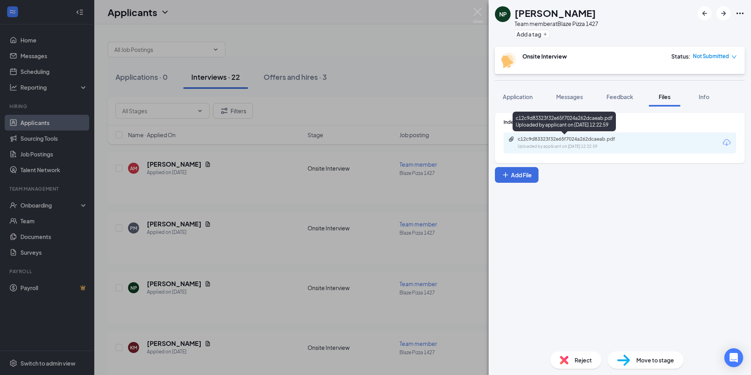 This screenshot has height=375, width=751. Describe the element at coordinates (518, 97) in the screenshot. I see `span: Application` at that location.